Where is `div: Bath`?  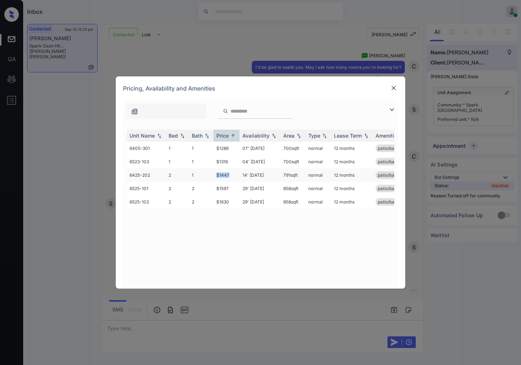 div: Bath is located at coordinates (197, 135).